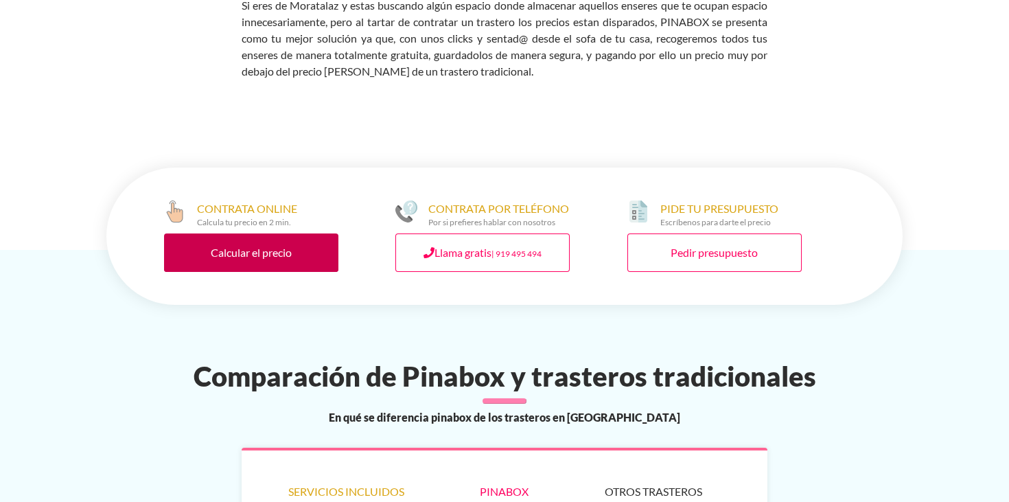  Describe the element at coordinates (498, 214) in the screenshot. I see `div: CONTRATA POR TELÉFONO` at that location.